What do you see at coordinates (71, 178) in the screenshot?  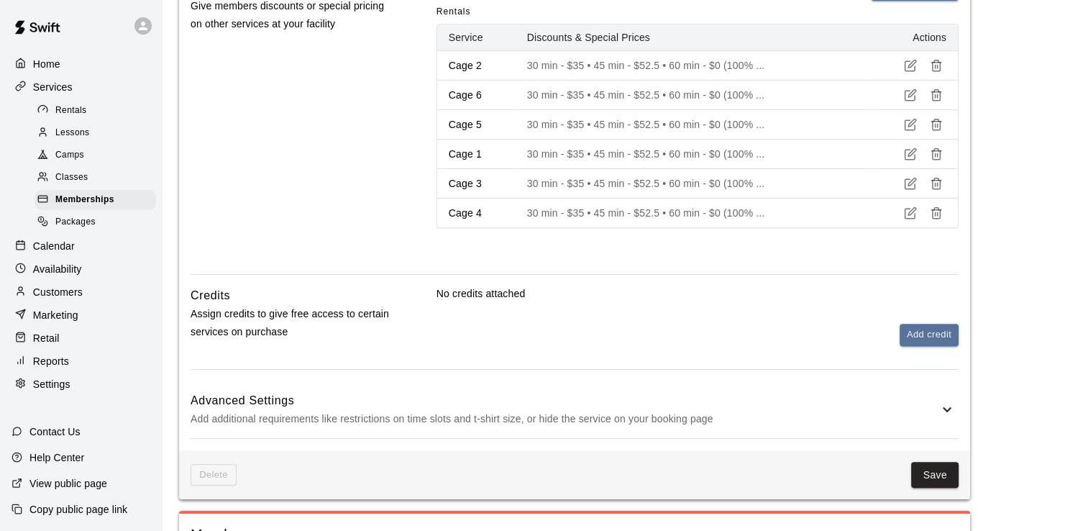 I see `span: Classes` at bounding box center [71, 178].